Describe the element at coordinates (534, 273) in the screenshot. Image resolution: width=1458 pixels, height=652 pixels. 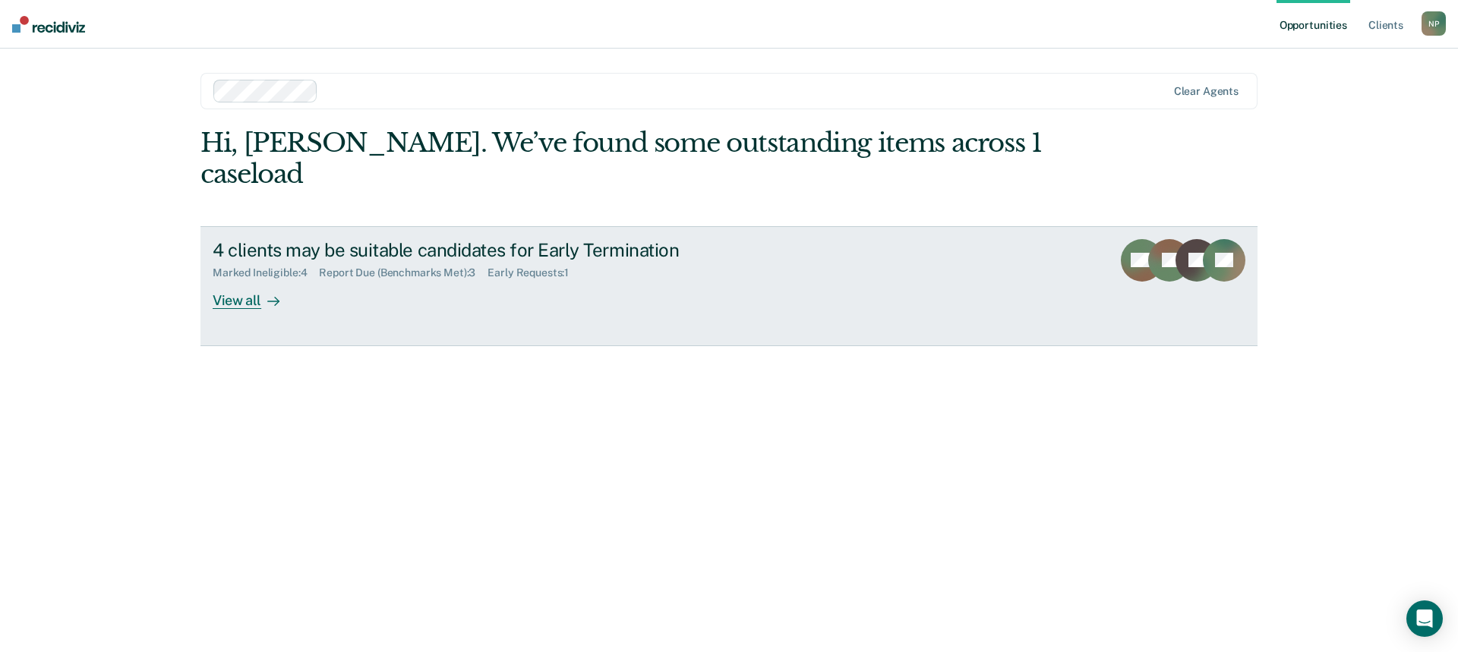
I see `div: Early Requests : 1` at that location.